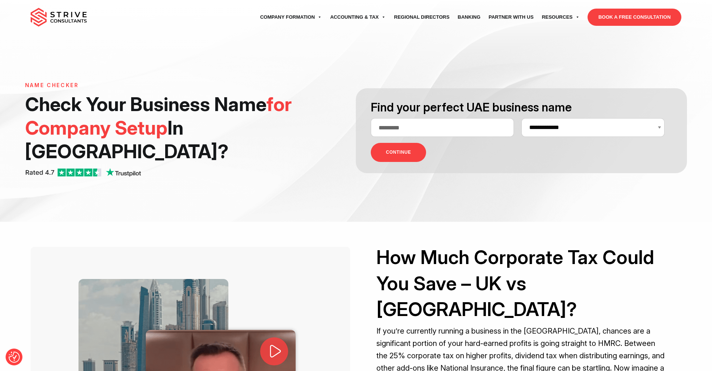 This screenshot has width=712, height=371. Describe the element at coordinates (358, 17) in the screenshot. I see `a: Accounting & Tax` at that location.